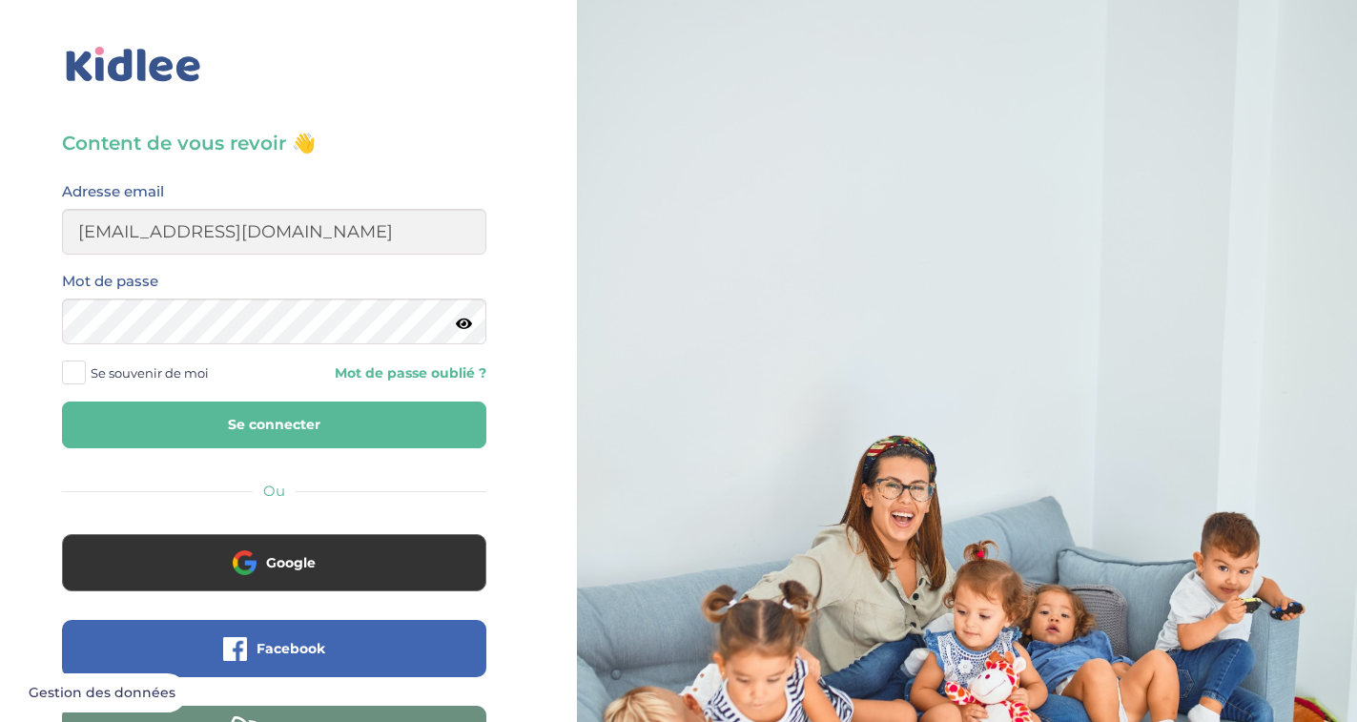 Image resolution: width=1357 pixels, height=722 pixels. What do you see at coordinates (134, 65) in the screenshot?
I see `img: logo_kidlee_bleu` at bounding box center [134, 65].